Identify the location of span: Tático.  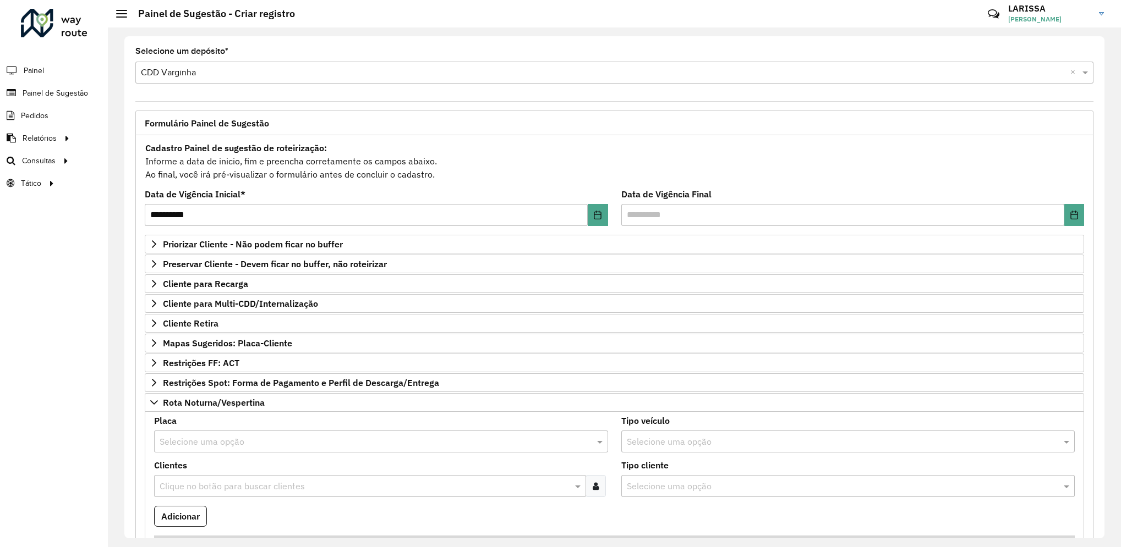
(31, 183).